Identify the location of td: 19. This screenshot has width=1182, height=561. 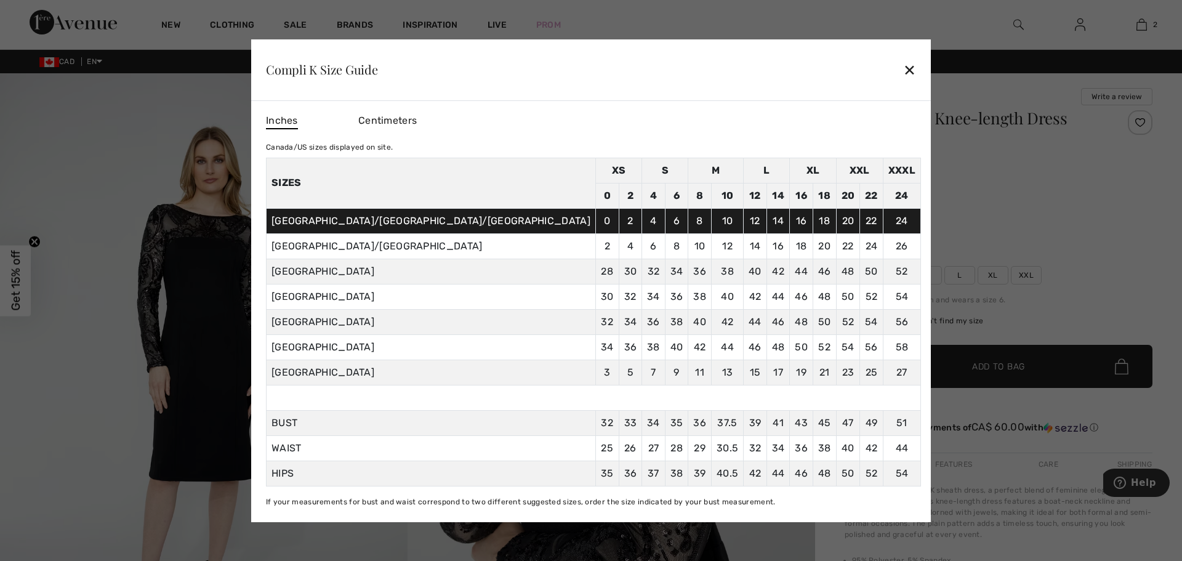
(801, 372).